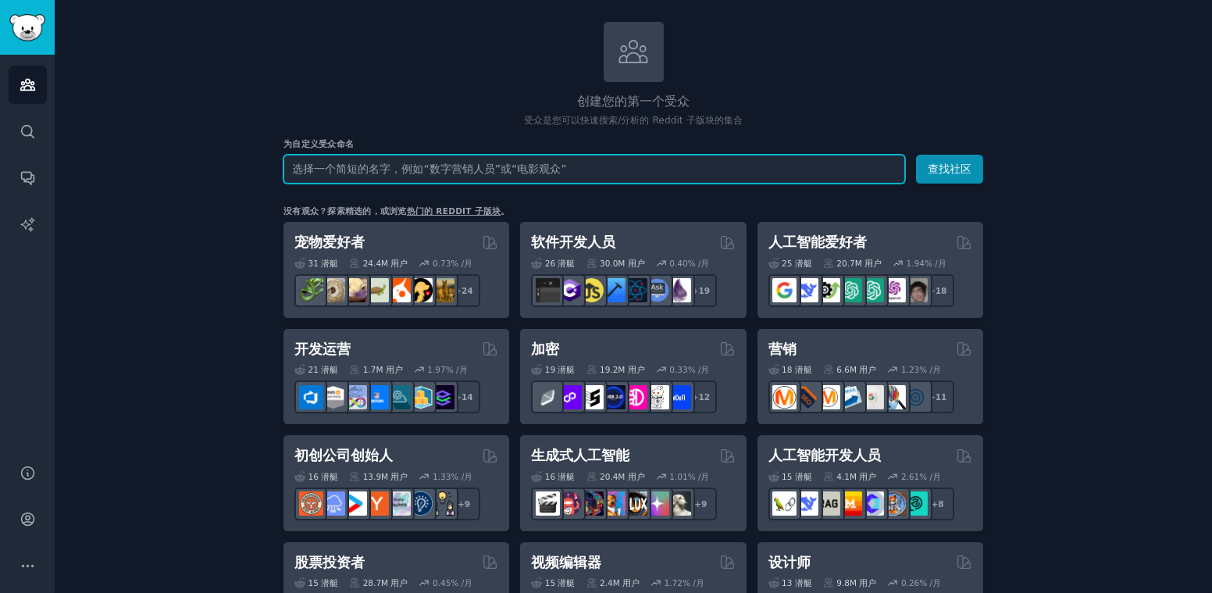  What do you see at coordinates (657, 503) in the screenshot?
I see `img: 星空` at bounding box center [657, 503].